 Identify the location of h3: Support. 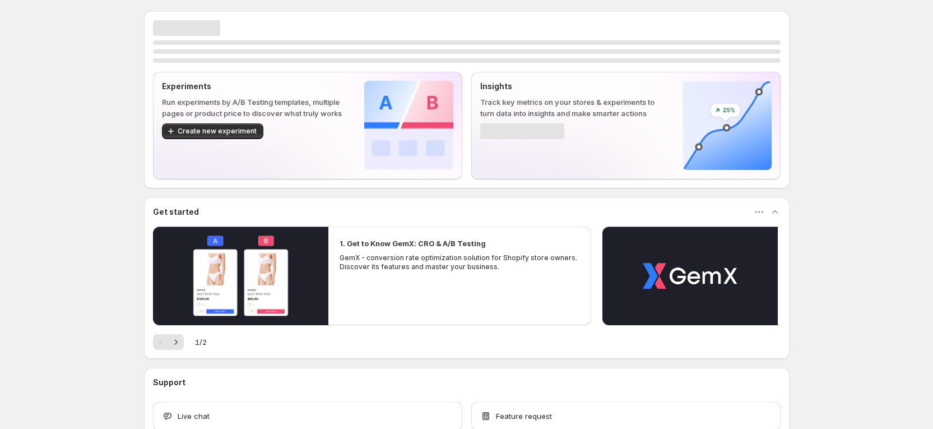
(169, 382).